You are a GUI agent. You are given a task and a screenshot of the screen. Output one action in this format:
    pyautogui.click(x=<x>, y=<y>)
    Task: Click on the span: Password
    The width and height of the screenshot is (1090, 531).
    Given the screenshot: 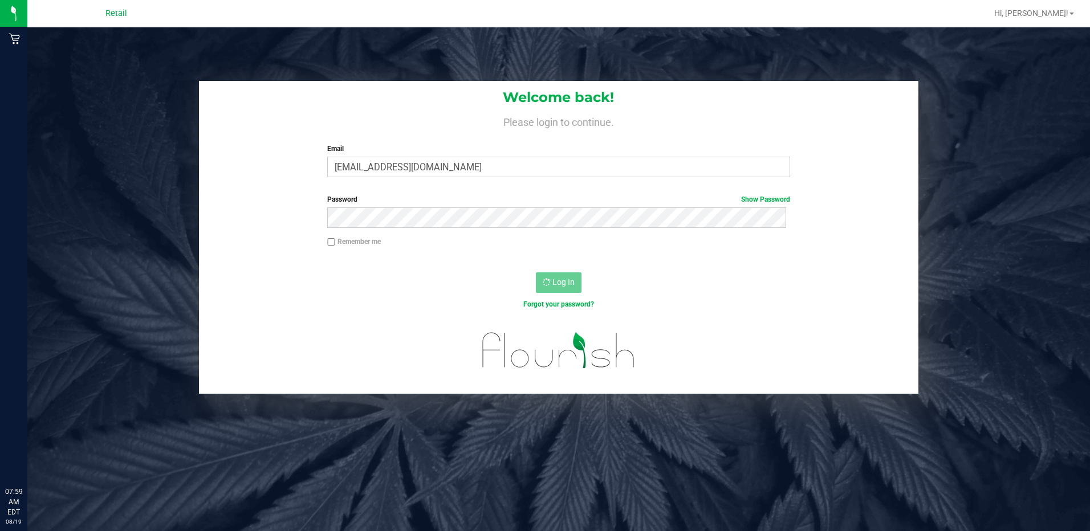 What is the action you would take?
    pyautogui.click(x=342, y=200)
    